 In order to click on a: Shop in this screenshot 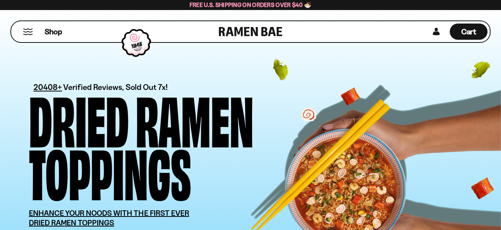, I will do `click(53, 32)`.